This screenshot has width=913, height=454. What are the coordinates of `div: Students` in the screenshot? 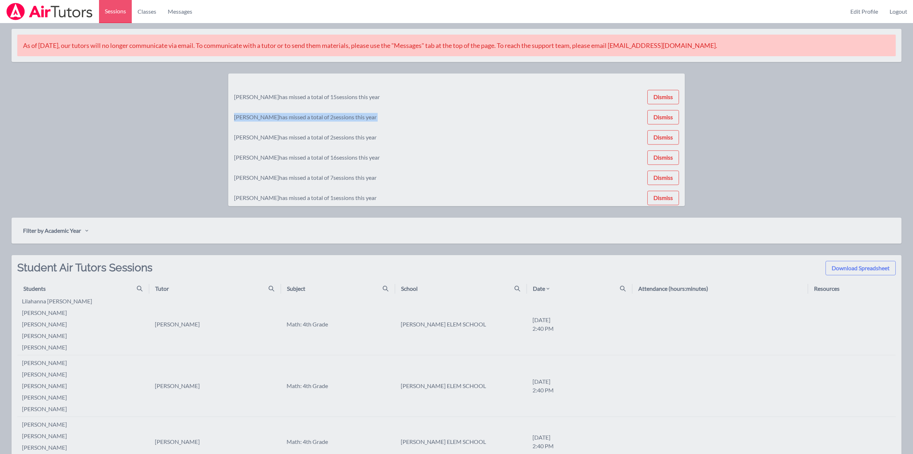 It's located at (35, 288).